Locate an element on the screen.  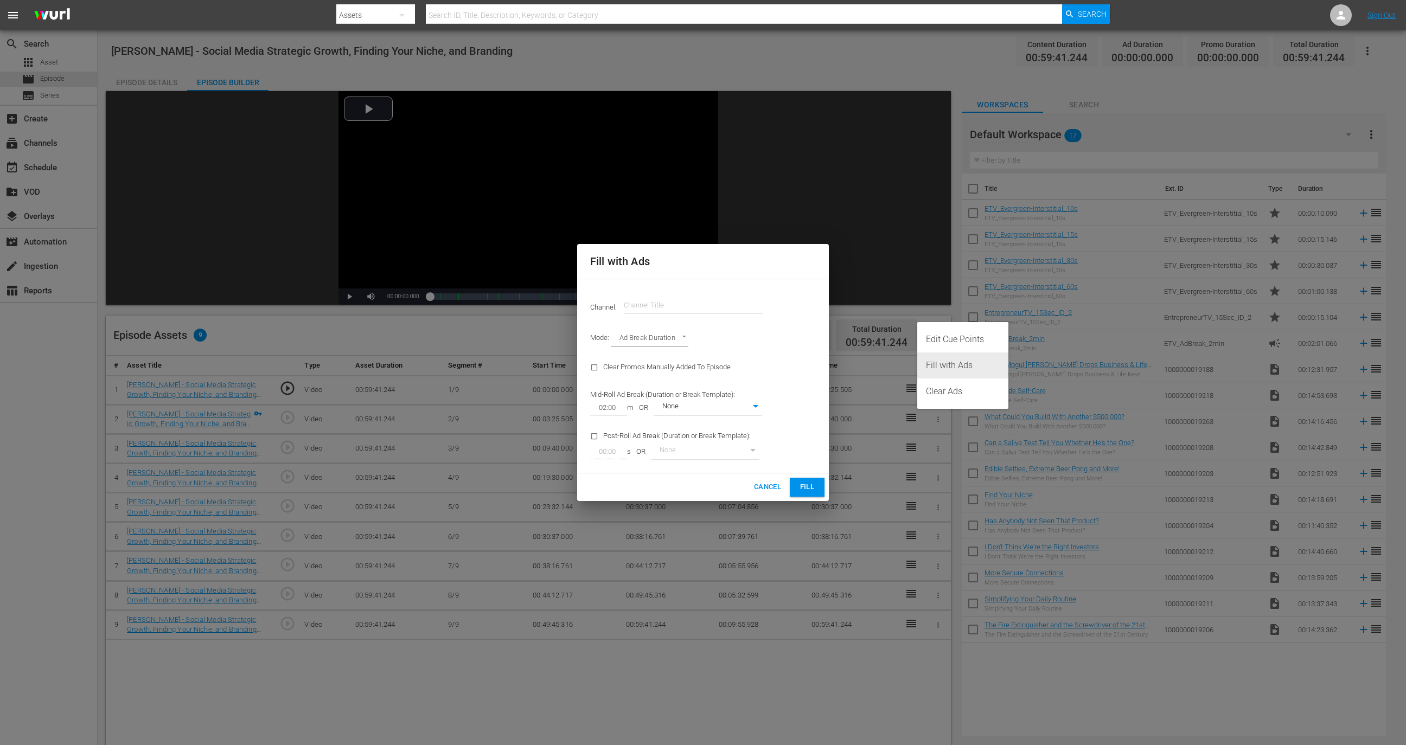
span: Cancel is located at coordinates (767, 487).